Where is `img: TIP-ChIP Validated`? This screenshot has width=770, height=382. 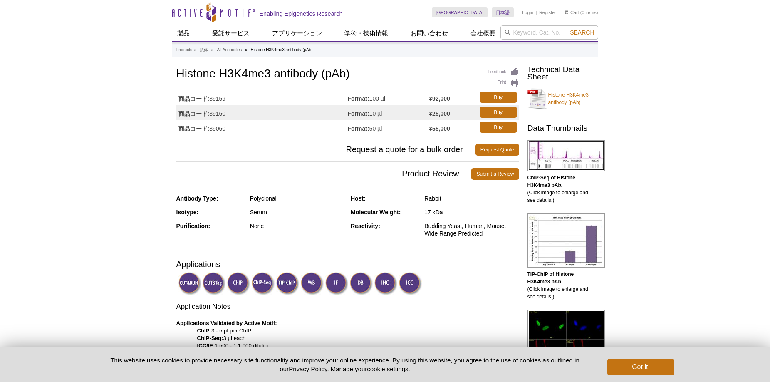
img: TIP-ChIP Validated is located at coordinates (287, 283).